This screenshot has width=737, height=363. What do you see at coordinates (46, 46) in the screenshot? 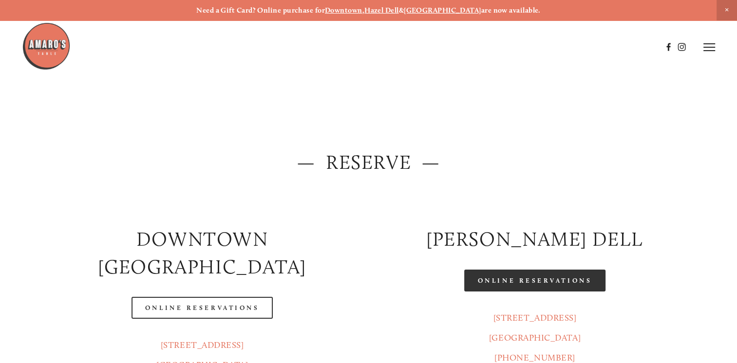
I see `img: Amaro's Table` at bounding box center [46, 46].